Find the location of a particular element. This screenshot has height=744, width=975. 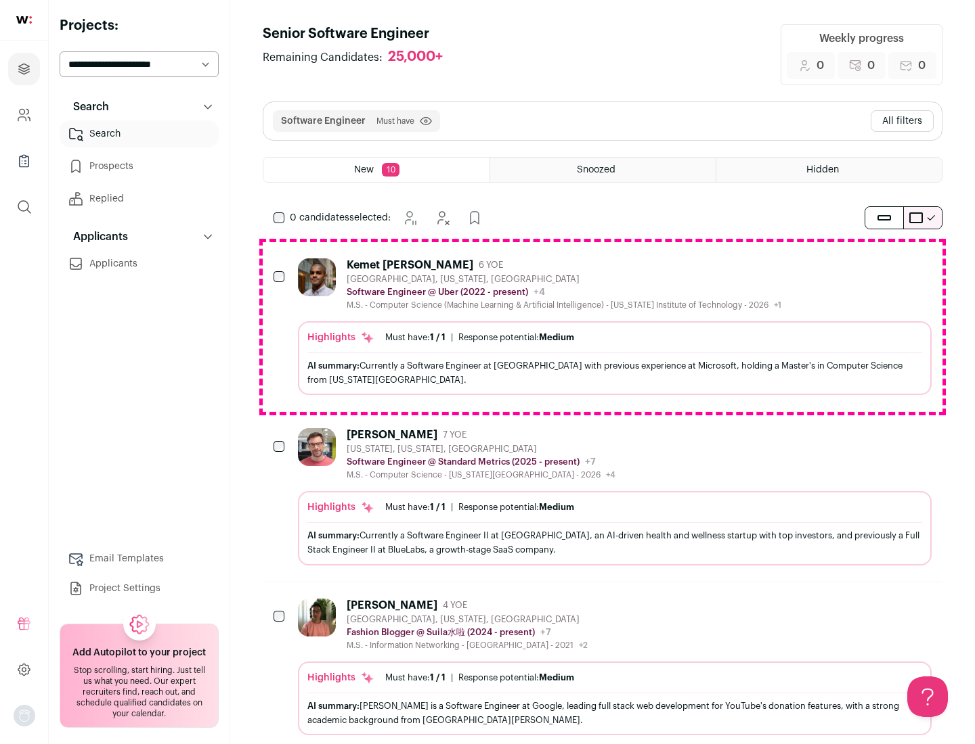

span: Hidden is located at coordinates (822, 170).